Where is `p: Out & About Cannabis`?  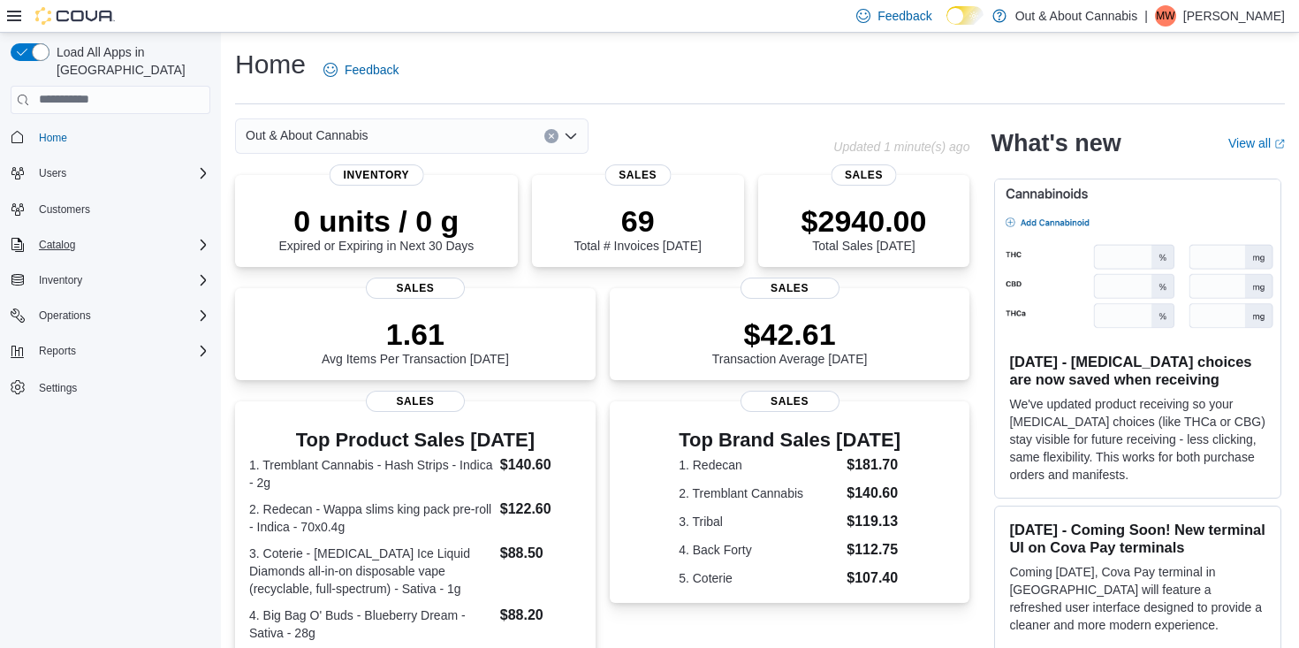 p: Out & About Cannabis is located at coordinates (1077, 16).